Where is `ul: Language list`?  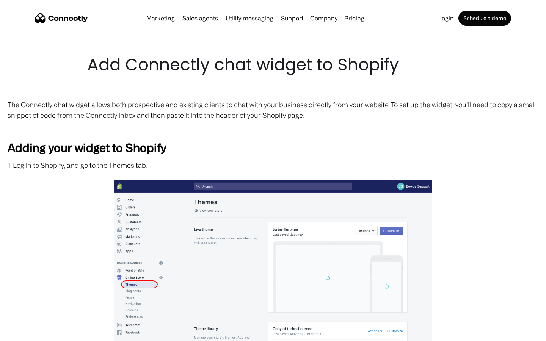 ul: Language list is located at coordinates (30, 333).